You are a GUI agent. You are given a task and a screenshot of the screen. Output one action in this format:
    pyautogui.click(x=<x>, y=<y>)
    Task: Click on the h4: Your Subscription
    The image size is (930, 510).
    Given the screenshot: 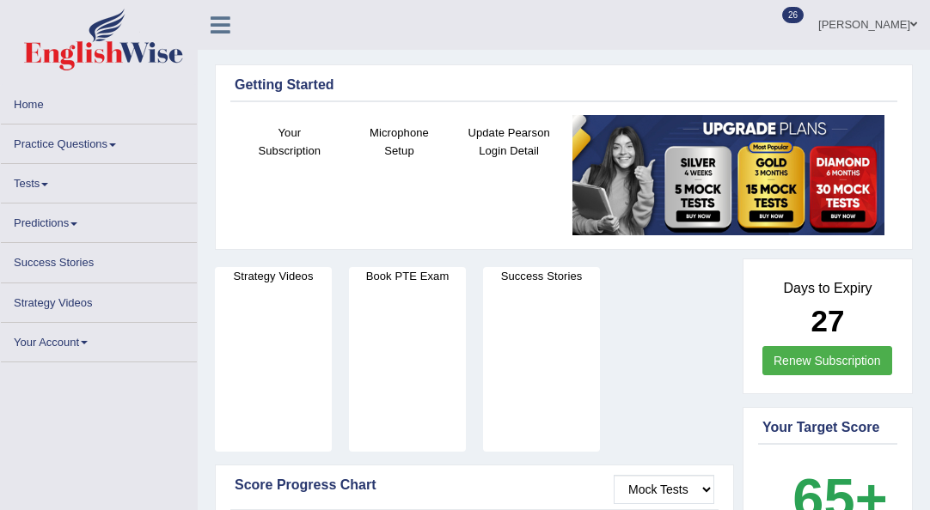 What is the action you would take?
    pyautogui.click(x=290, y=142)
    